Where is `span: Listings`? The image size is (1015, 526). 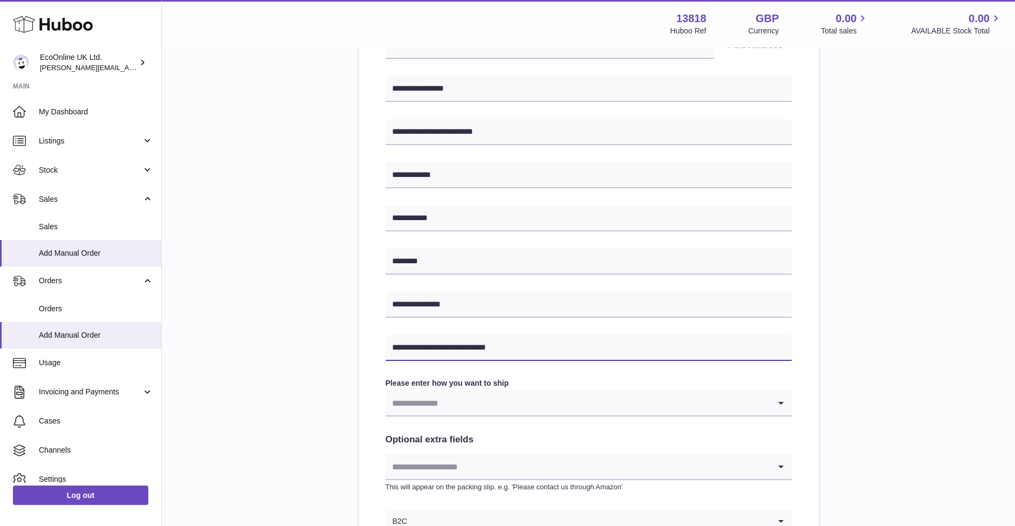
span: Listings is located at coordinates (90, 141).